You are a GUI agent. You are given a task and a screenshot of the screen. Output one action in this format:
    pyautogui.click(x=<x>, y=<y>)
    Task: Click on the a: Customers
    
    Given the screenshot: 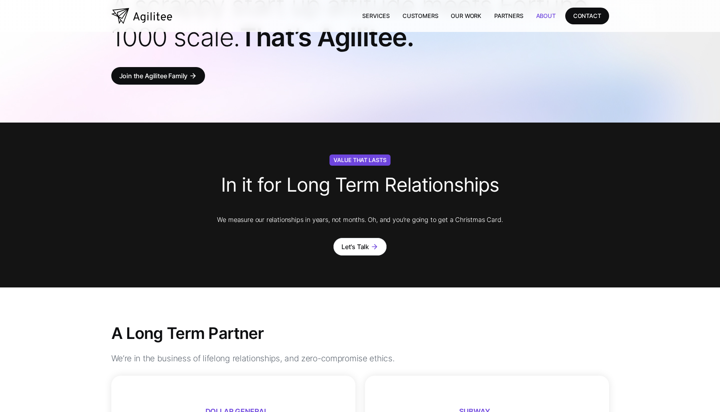 What is the action you would take?
    pyautogui.click(x=420, y=16)
    